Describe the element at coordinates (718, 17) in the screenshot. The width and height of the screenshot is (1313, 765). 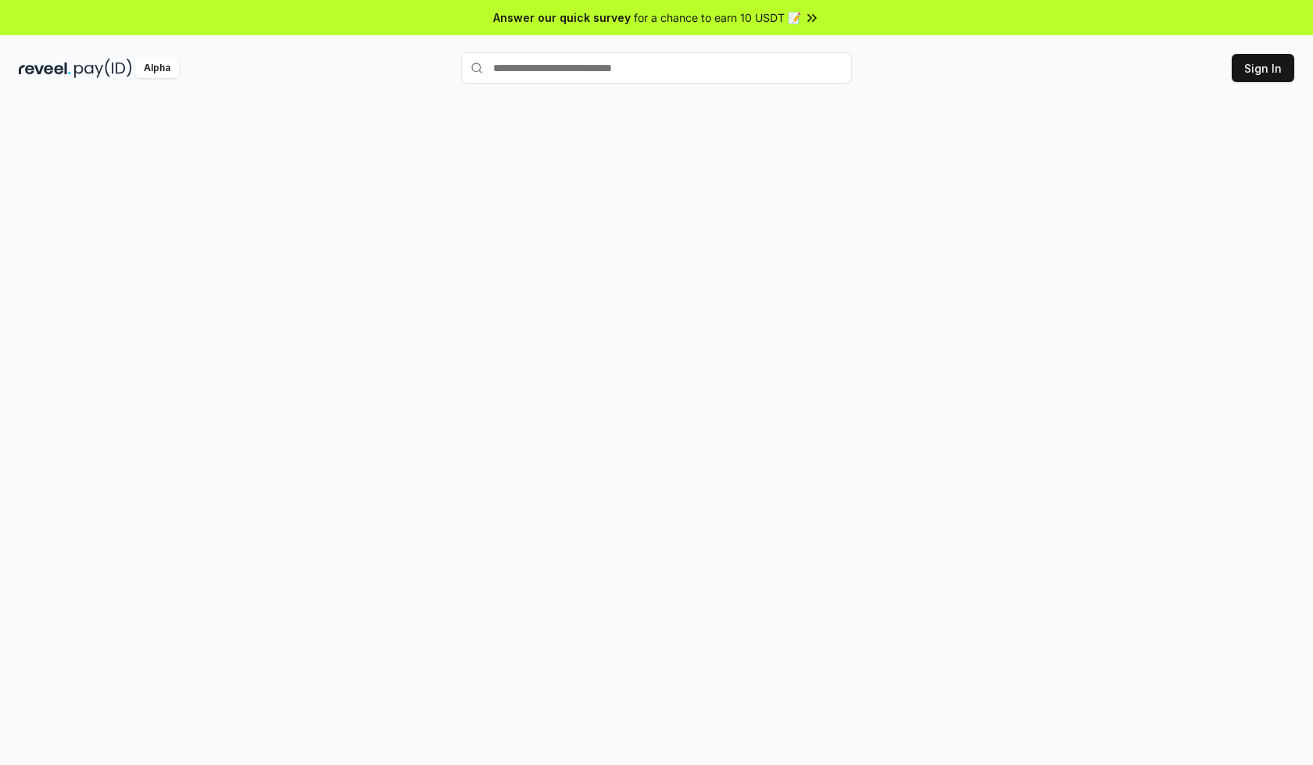
I see `span: for a chance to earn 10 USDT 📝` at that location.